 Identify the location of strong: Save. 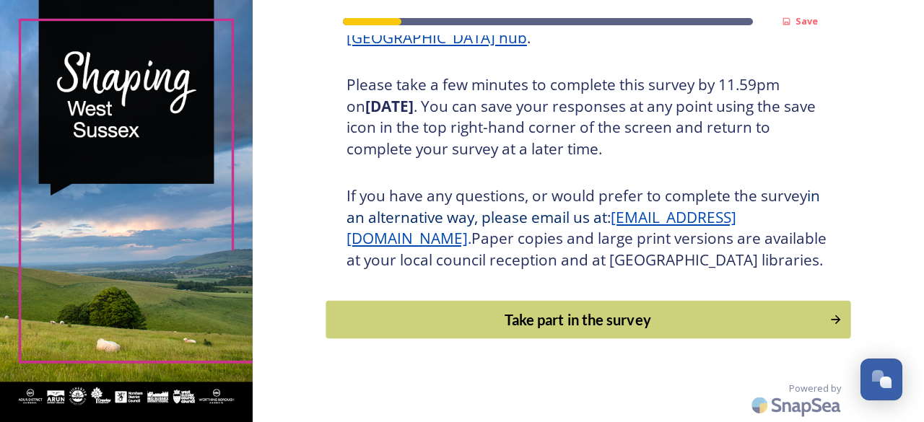
(807, 21).